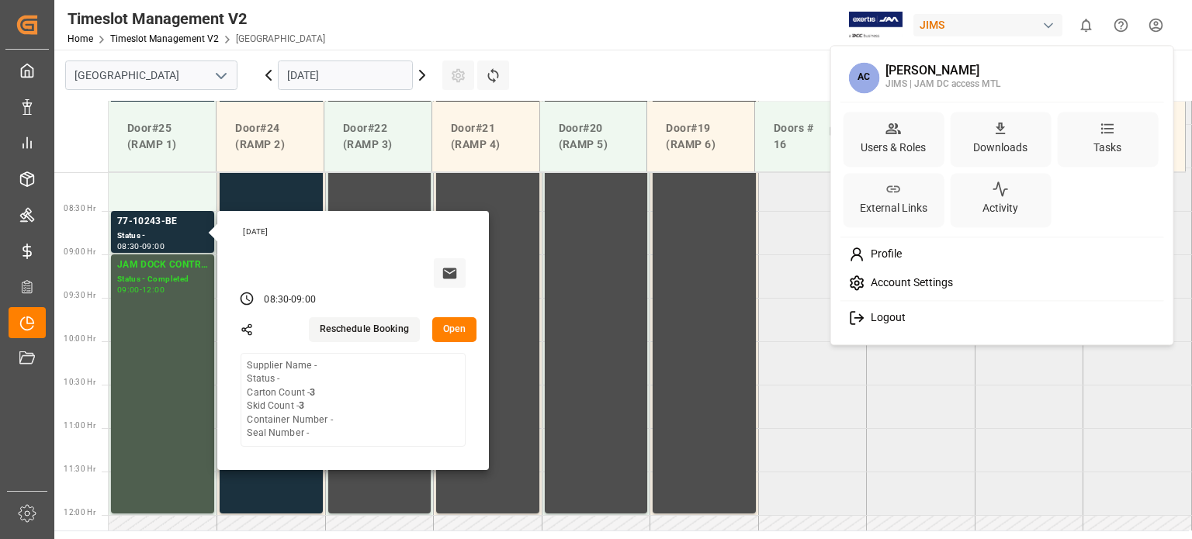 The image size is (1192, 539). What do you see at coordinates (893, 147) in the screenshot?
I see `div: Users & Roles` at bounding box center [893, 147].